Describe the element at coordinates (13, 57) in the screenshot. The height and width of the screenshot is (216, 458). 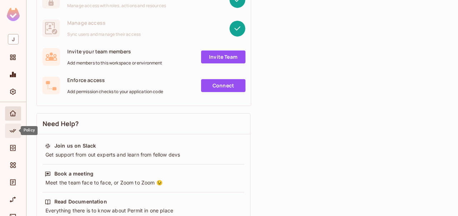
I see `div: Projects` at that location.